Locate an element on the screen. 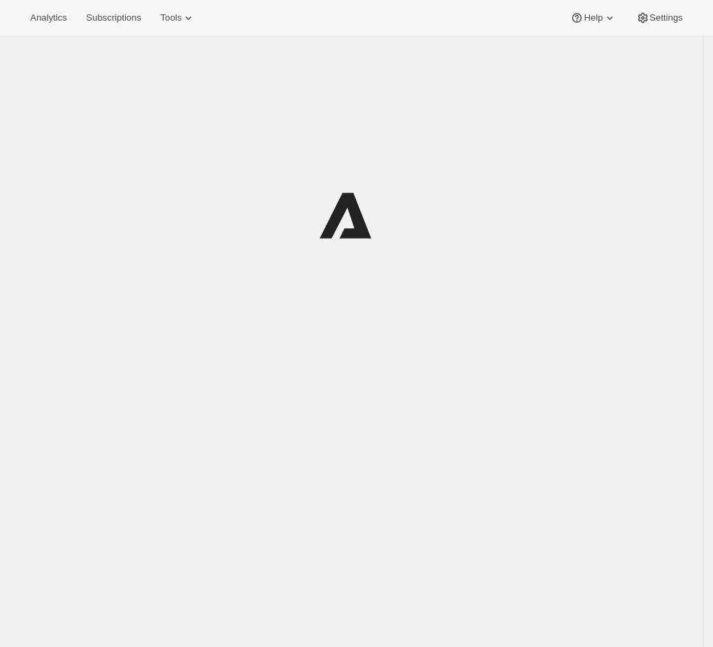  button: Subscriptions is located at coordinates (113, 18).